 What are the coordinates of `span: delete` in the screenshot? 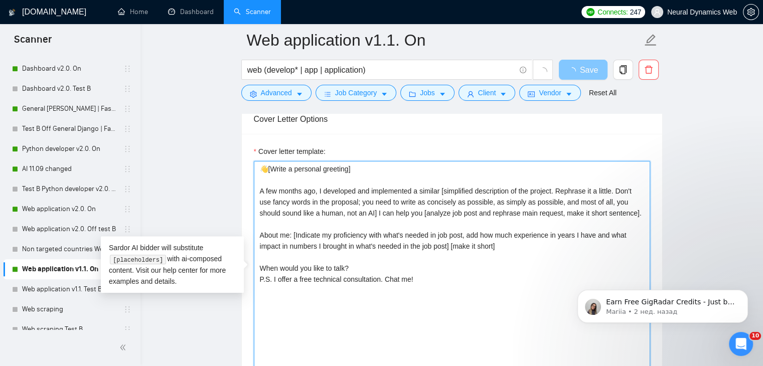 It's located at (649, 70).